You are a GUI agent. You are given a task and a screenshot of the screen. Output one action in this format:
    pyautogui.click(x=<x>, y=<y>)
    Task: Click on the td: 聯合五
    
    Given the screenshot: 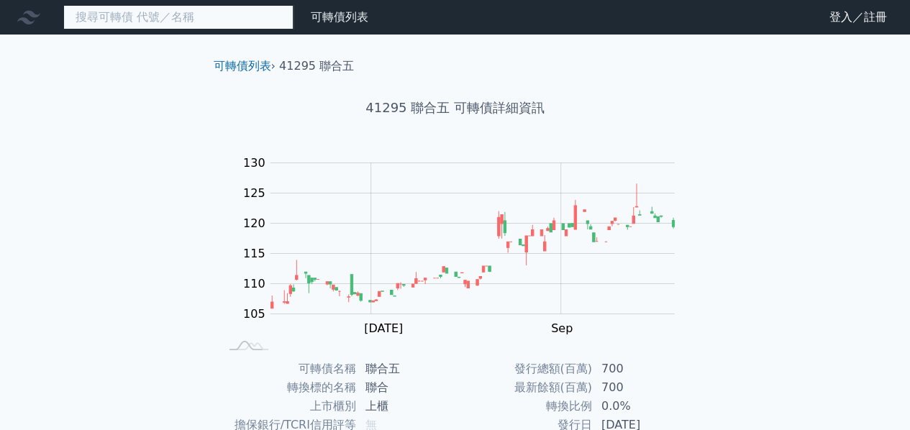 What is the action you would take?
    pyautogui.click(x=406, y=369)
    